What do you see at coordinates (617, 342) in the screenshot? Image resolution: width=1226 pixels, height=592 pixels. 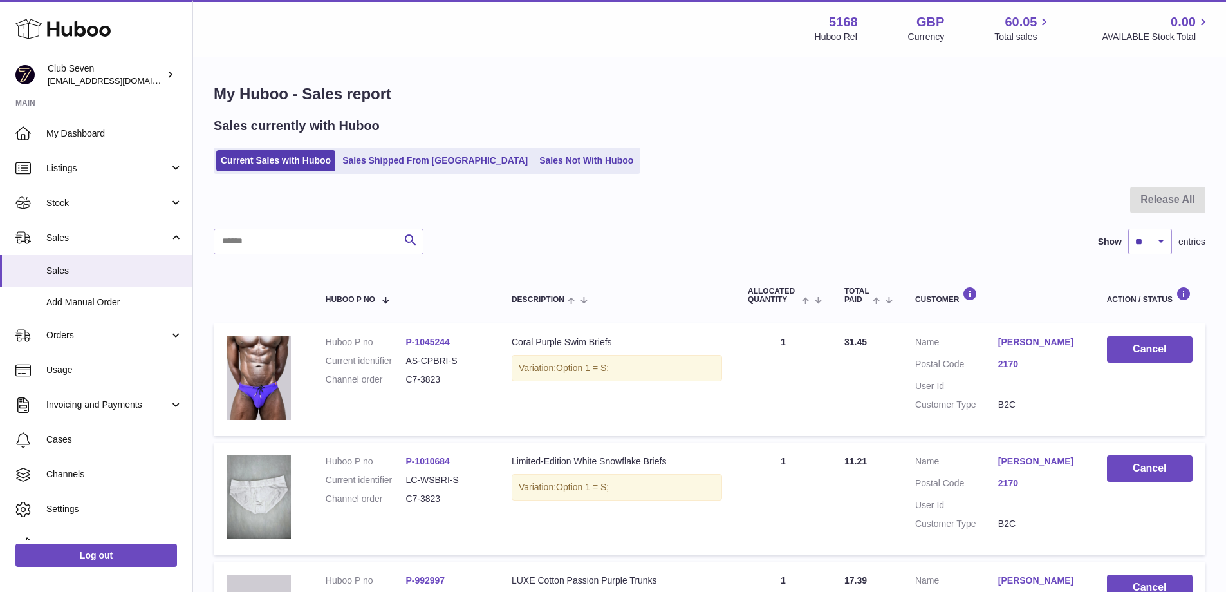 I see `div: Coral Purple Swim Briefs` at bounding box center [617, 342].